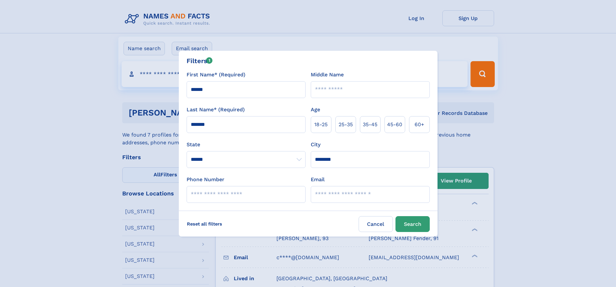 Image resolution: width=616 pixels, height=287 pixels. I want to click on label: Email, so click(318, 180).